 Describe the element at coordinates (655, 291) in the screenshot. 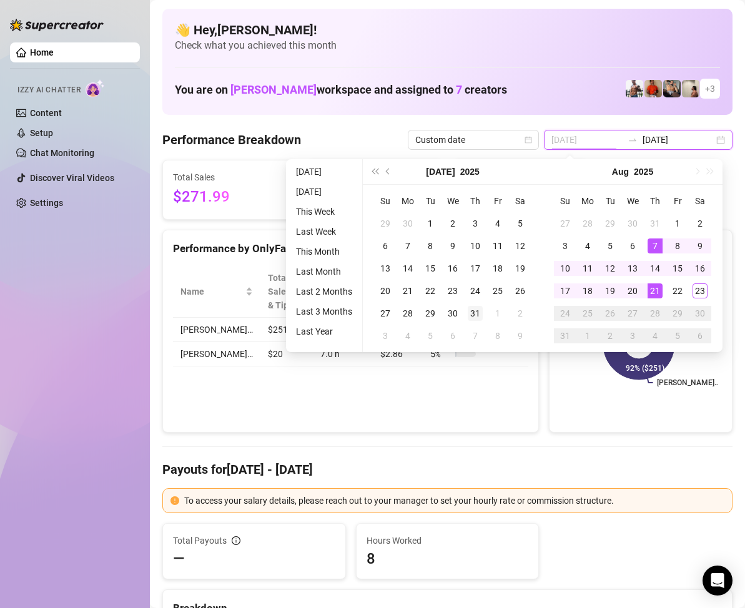

I see `div: 21` at that location.